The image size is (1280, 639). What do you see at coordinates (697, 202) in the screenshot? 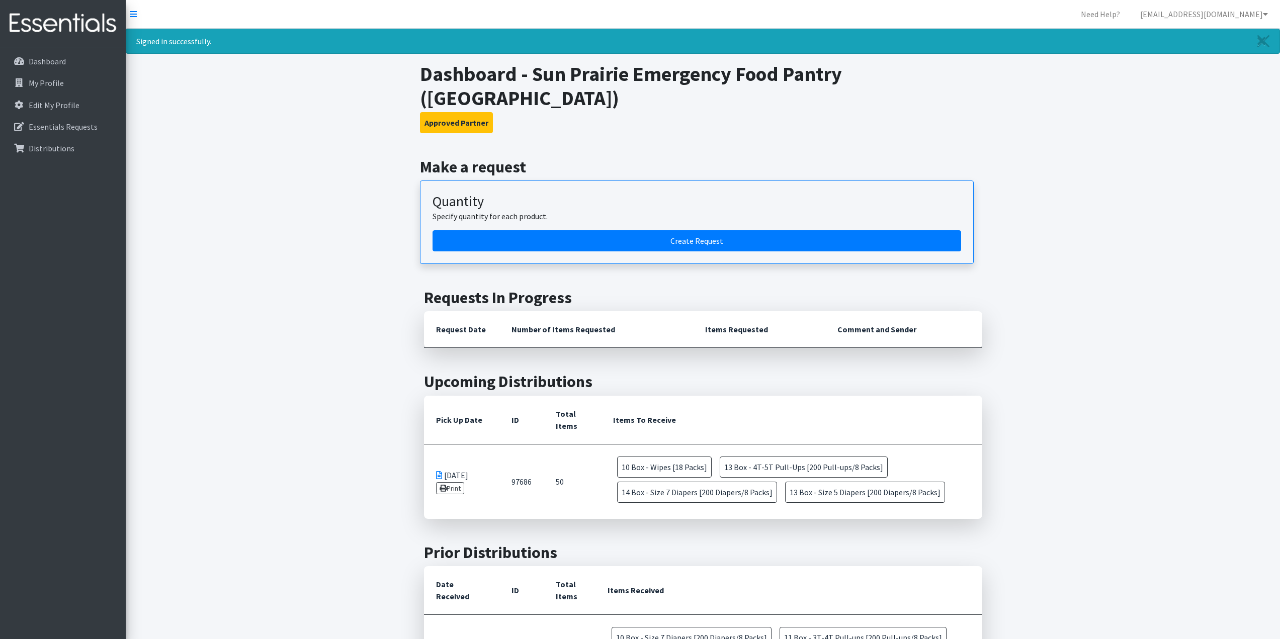
I see `h3: Quantity` at bounding box center [697, 202].